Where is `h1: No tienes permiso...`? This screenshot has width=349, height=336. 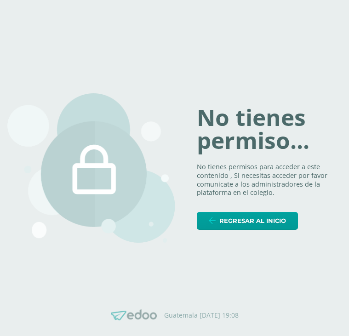 h1: No tienes permiso... is located at coordinates (270, 129).